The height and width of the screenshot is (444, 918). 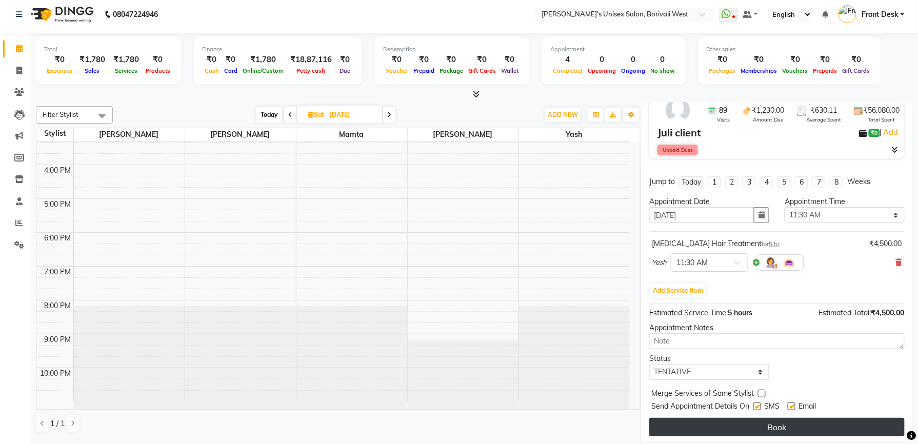 I want to click on span: Email, so click(x=807, y=407).